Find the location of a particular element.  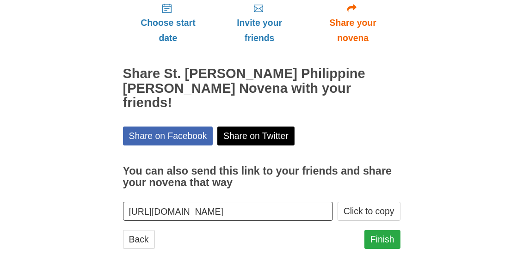

button: Click to copy is located at coordinates (369, 211).